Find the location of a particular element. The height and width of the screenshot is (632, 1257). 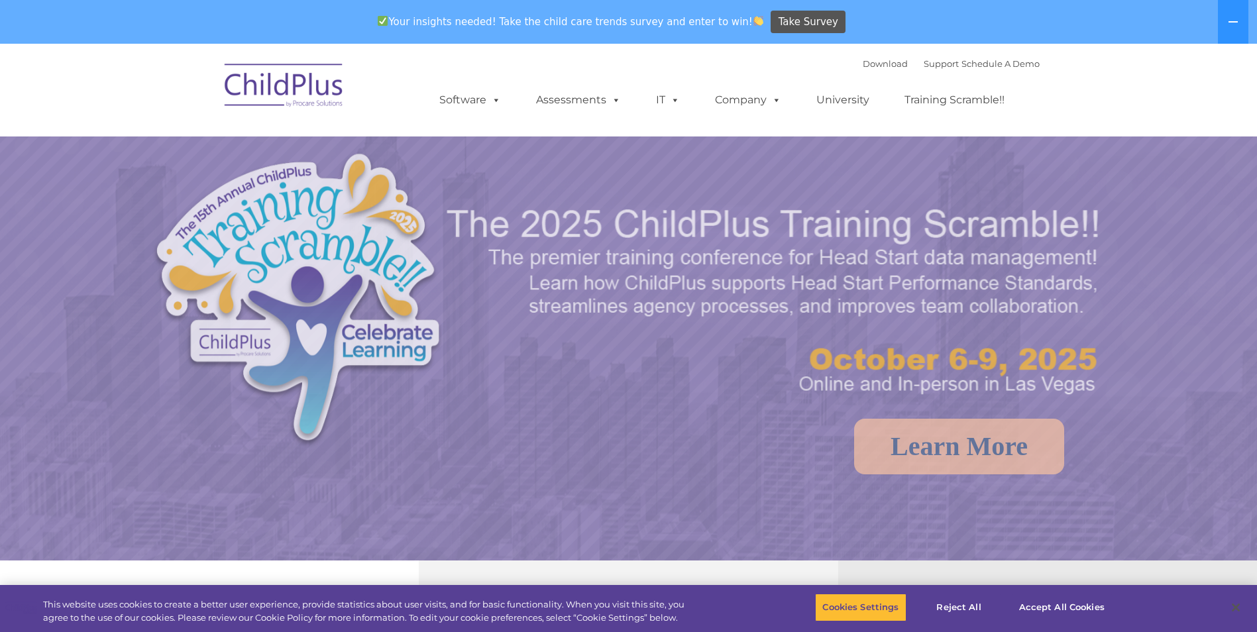

span: Take Survey is located at coordinates (808, 22).